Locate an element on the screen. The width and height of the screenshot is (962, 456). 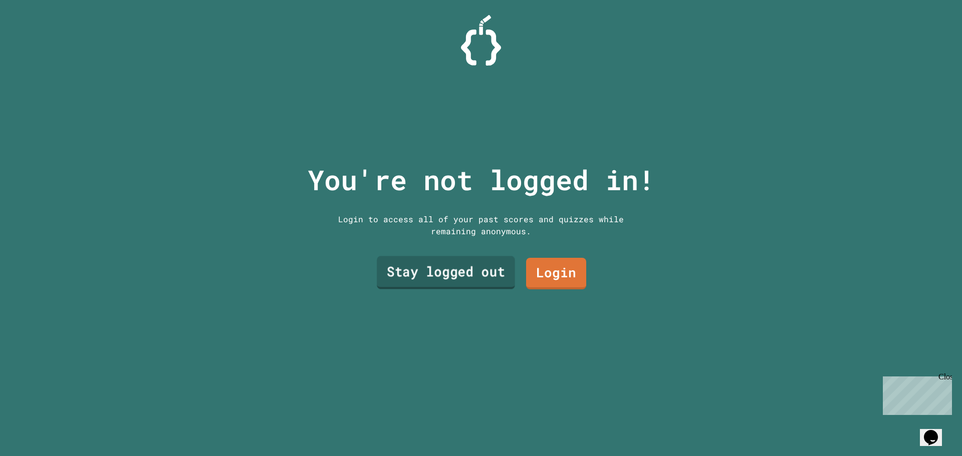
div: Chat with us now!Close is located at coordinates (37, 34).